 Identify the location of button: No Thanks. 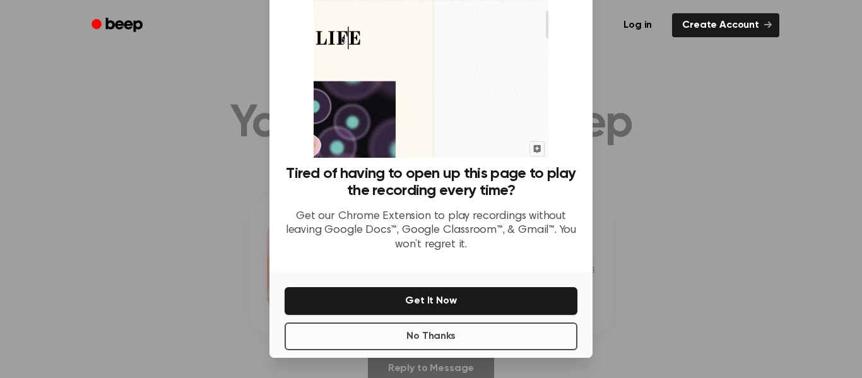
(431, 336).